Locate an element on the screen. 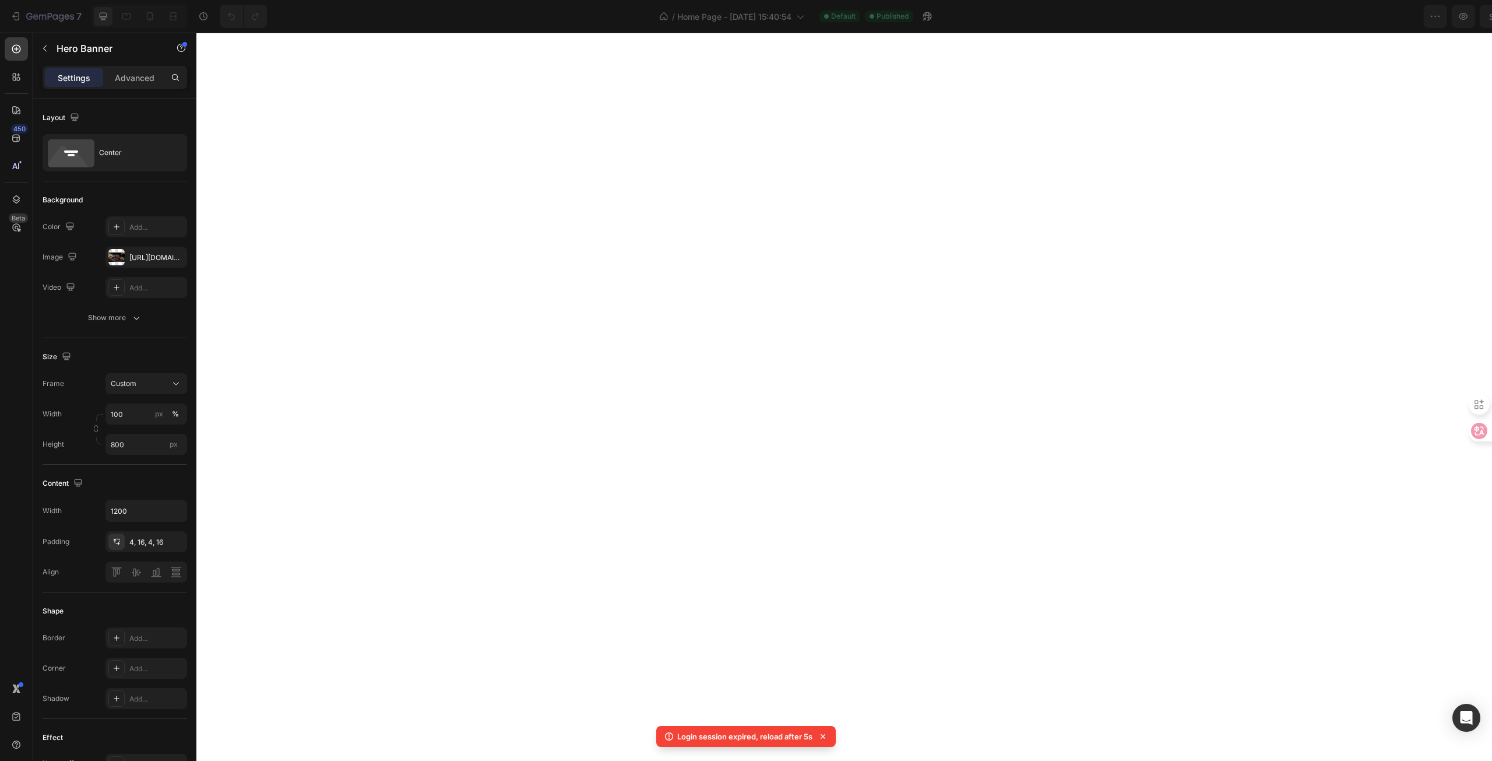  p: 7 is located at coordinates (79, 16).